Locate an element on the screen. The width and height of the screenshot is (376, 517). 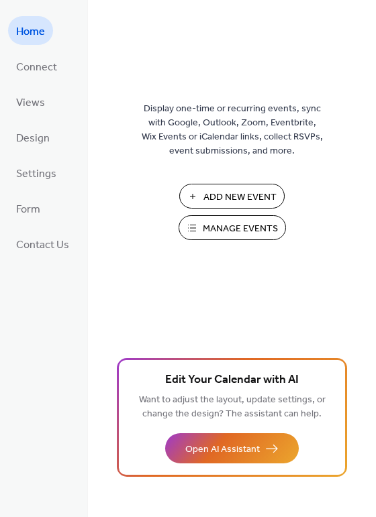
span: Form is located at coordinates (28, 209).